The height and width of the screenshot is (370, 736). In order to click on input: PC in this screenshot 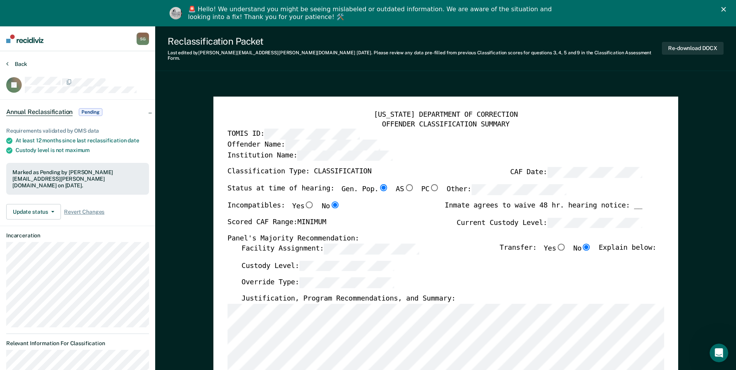, I will do `click(434, 188)`.